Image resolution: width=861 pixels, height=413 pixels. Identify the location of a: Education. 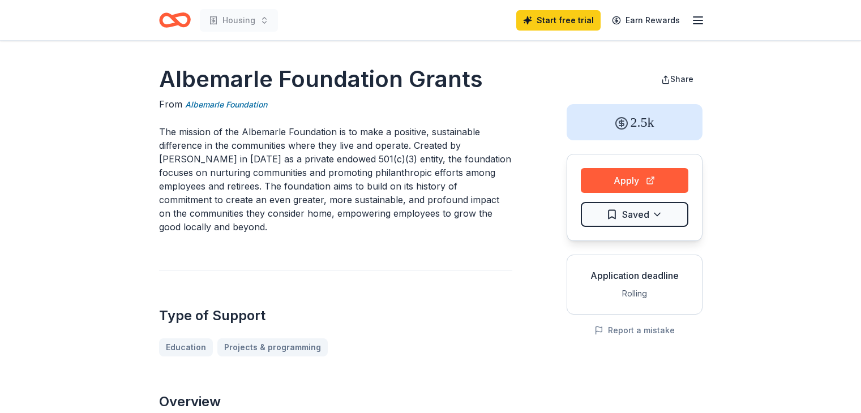
(186, 347).